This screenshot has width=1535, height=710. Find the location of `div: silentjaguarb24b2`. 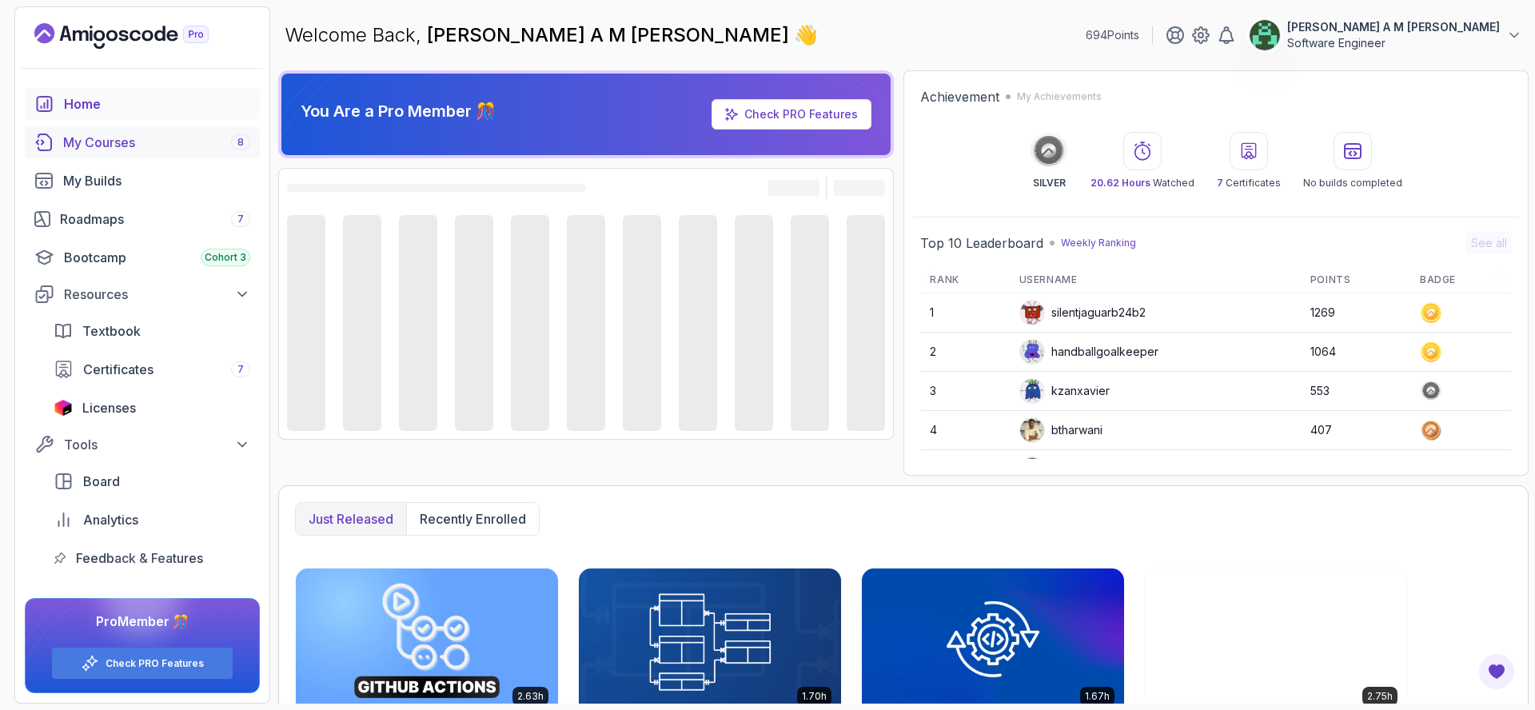

div: silentjaguarb24b2 is located at coordinates (1082, 313).